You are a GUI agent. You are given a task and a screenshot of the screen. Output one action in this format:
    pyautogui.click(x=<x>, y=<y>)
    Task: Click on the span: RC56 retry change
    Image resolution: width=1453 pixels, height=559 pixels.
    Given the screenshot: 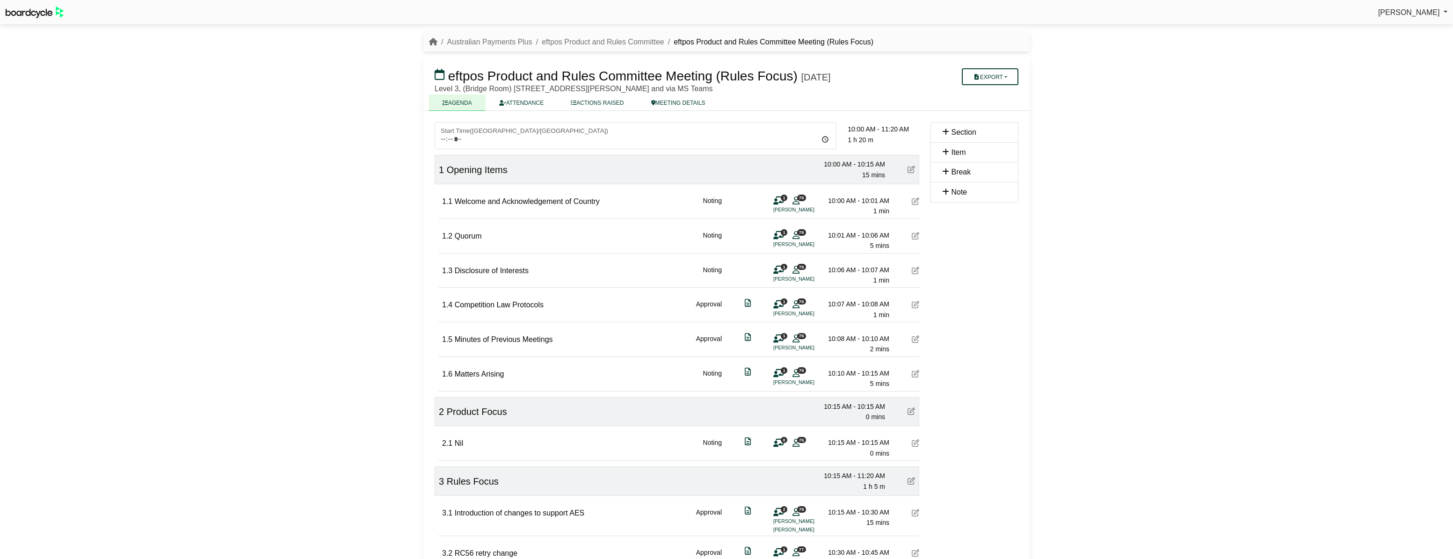 What is the action you would take?
    pyautogui.click(x=486, y=553)
    